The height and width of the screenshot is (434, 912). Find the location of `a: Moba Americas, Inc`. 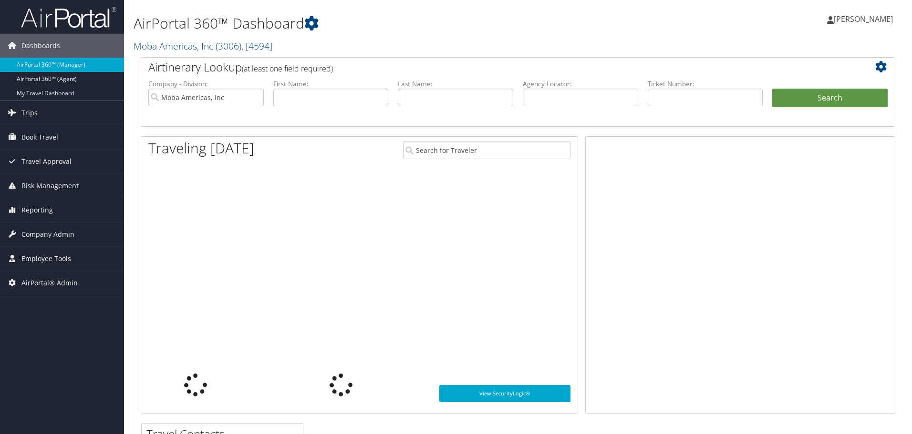

a: Moba Americas, Inc is located at coordinates (203, 46).